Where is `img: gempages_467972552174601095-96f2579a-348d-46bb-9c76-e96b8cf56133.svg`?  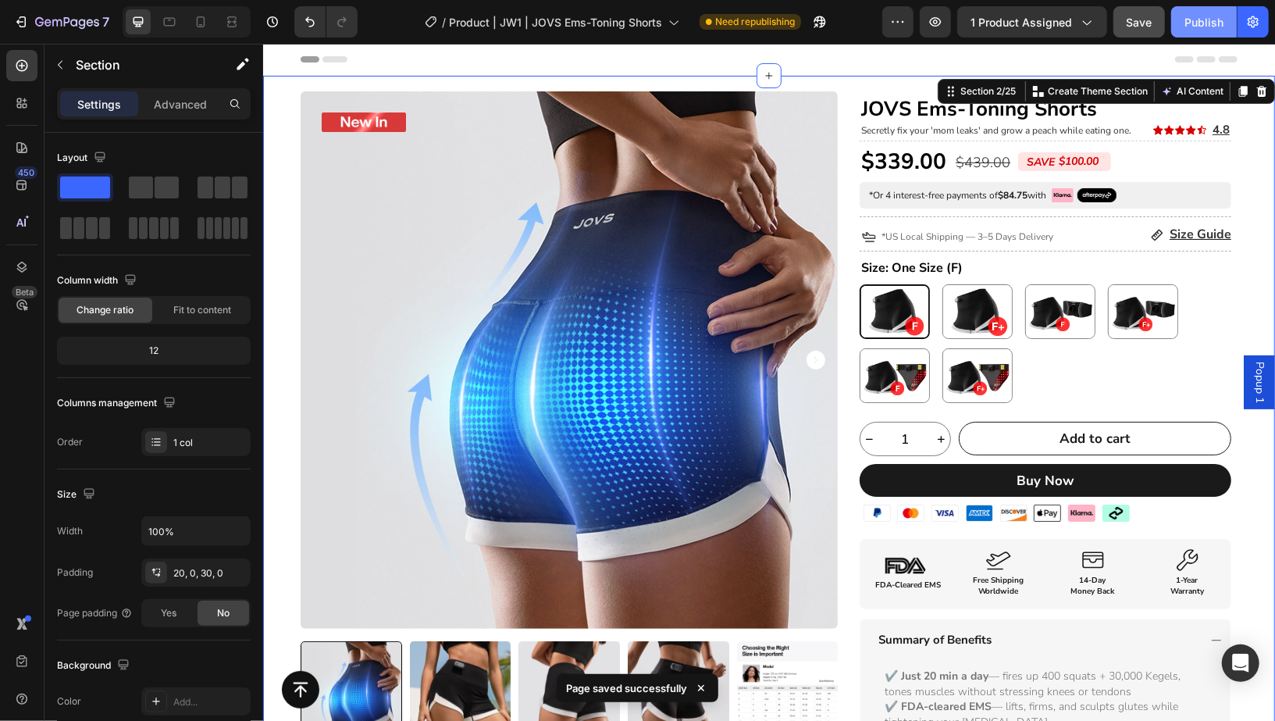 img: gempages_467972552174601095-96f2579a-348d-46bb-9c76-e96b8cf56133.svg is located at coordinates (853, 469).